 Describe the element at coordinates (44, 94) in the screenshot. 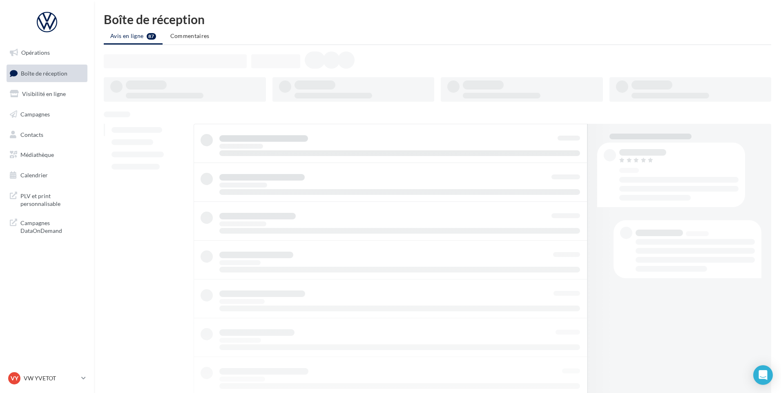

I see `span: Visibilité en ligne` at that location.